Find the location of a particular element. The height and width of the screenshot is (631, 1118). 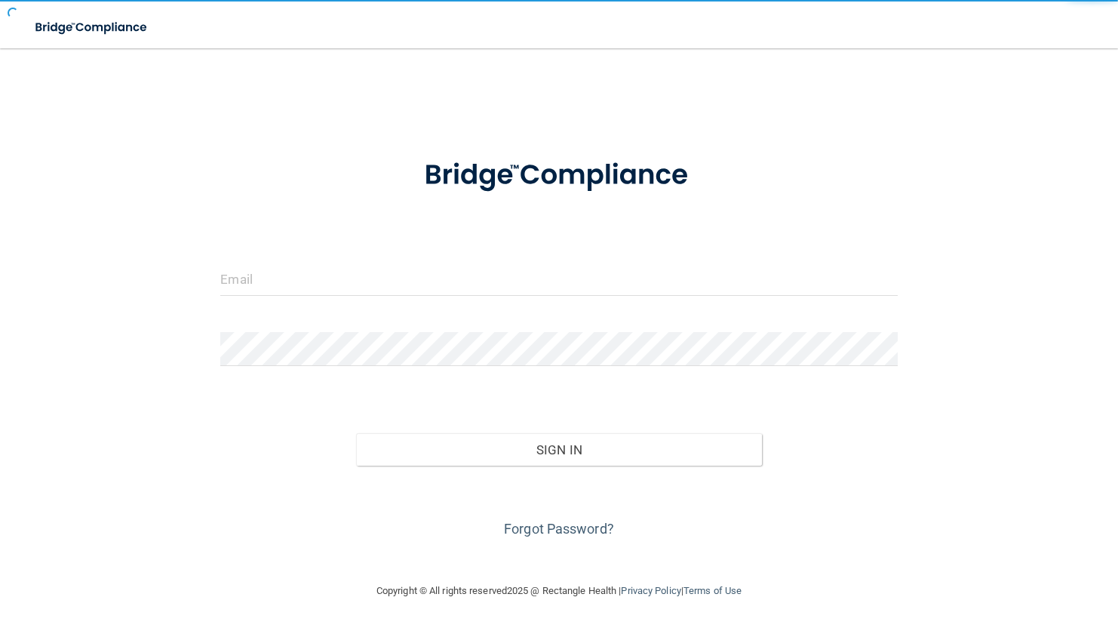

input: Email is located at coordinates (558, 278).